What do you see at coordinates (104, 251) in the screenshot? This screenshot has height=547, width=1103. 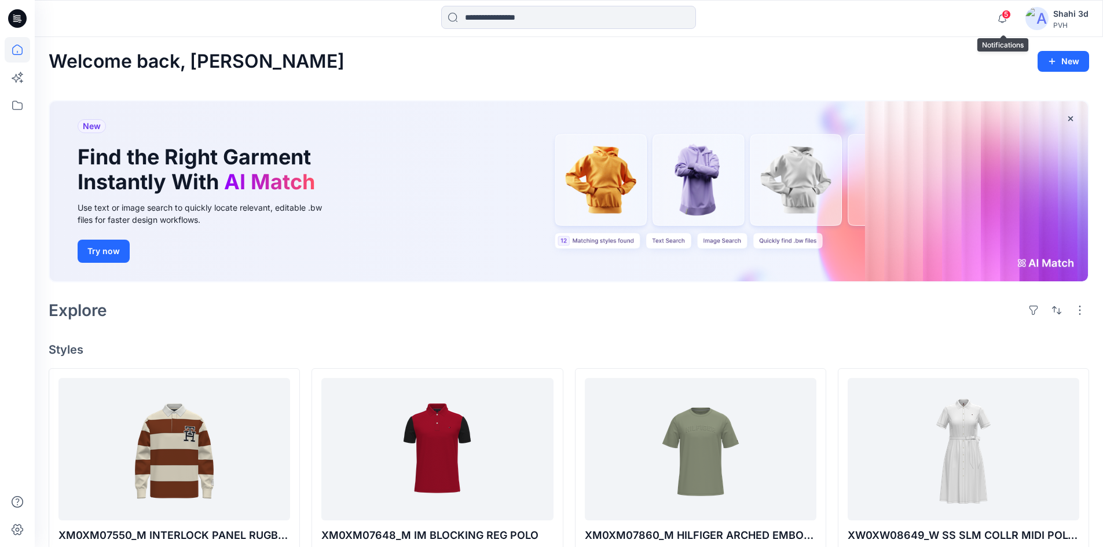 I see `button: Try now` at bounding box center [104, 251].